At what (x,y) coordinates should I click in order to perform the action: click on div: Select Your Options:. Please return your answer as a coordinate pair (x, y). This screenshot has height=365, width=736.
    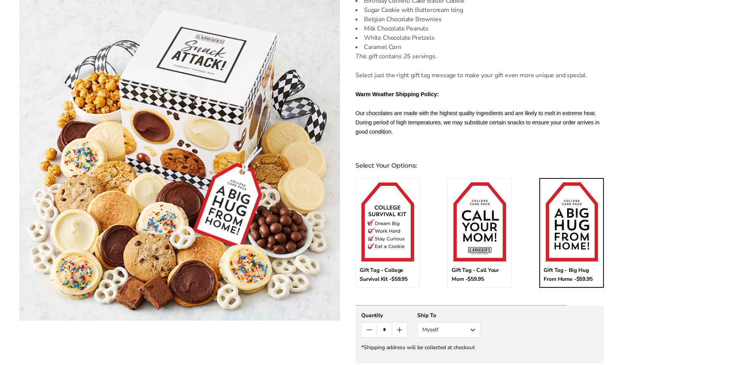
    Looking at the image, I should click on (480, 166).